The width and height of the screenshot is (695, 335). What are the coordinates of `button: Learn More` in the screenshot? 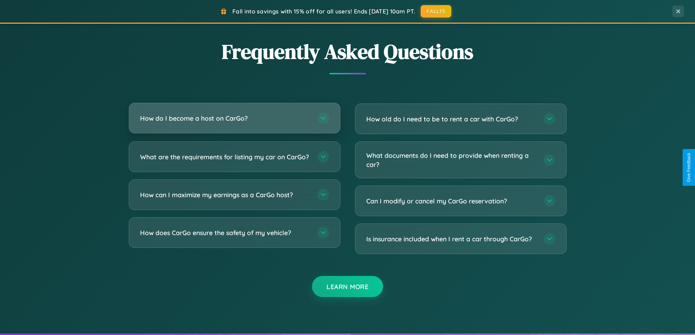 It's located at (347, 287).